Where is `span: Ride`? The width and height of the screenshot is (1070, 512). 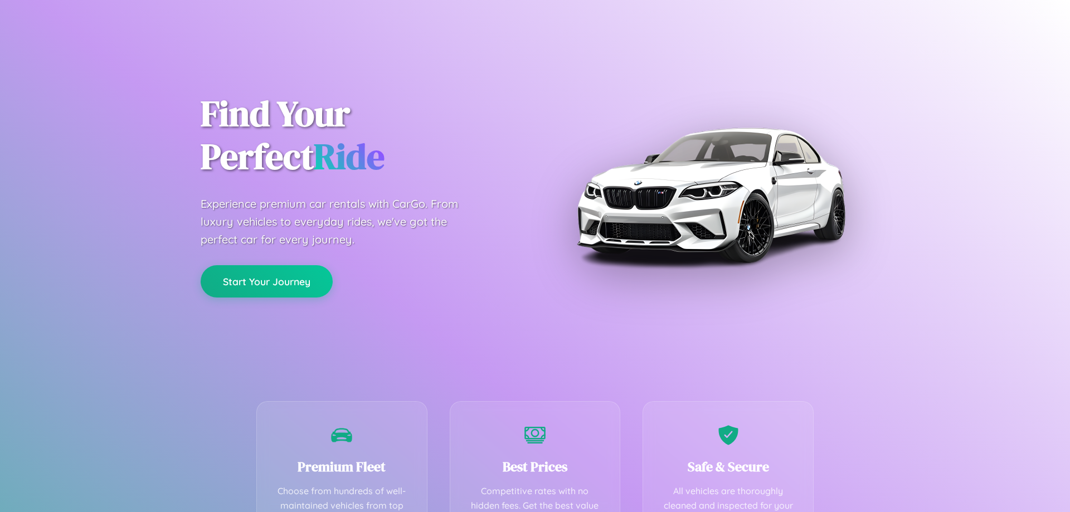
span: Ride is located at coordinates (349, 156).